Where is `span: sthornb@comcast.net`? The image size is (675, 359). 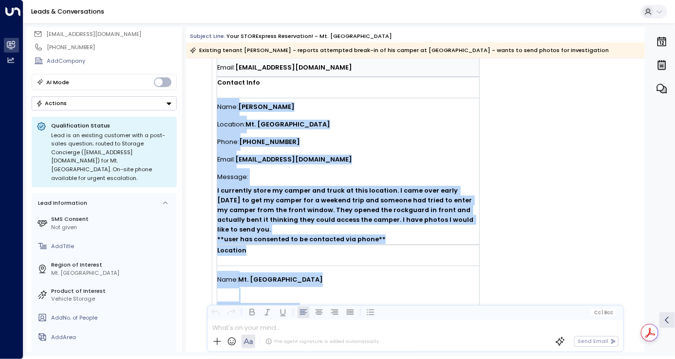
span: sthornb@comcast.net is located at coordinates (94, 34).